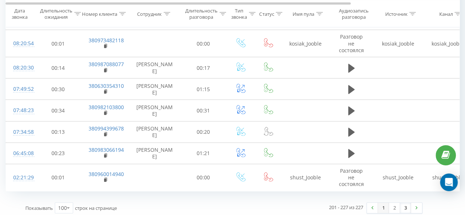 The width and height of the screenshot is (465, 215). Describe the element at coordinates (100, 14) in the screenshot. I see `div: Номер клиента` at that location.